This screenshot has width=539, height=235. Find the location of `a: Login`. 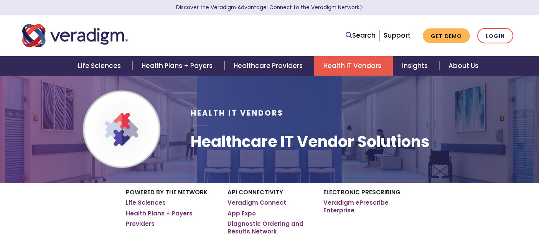

a: Login is located at coordinates (495, 36).